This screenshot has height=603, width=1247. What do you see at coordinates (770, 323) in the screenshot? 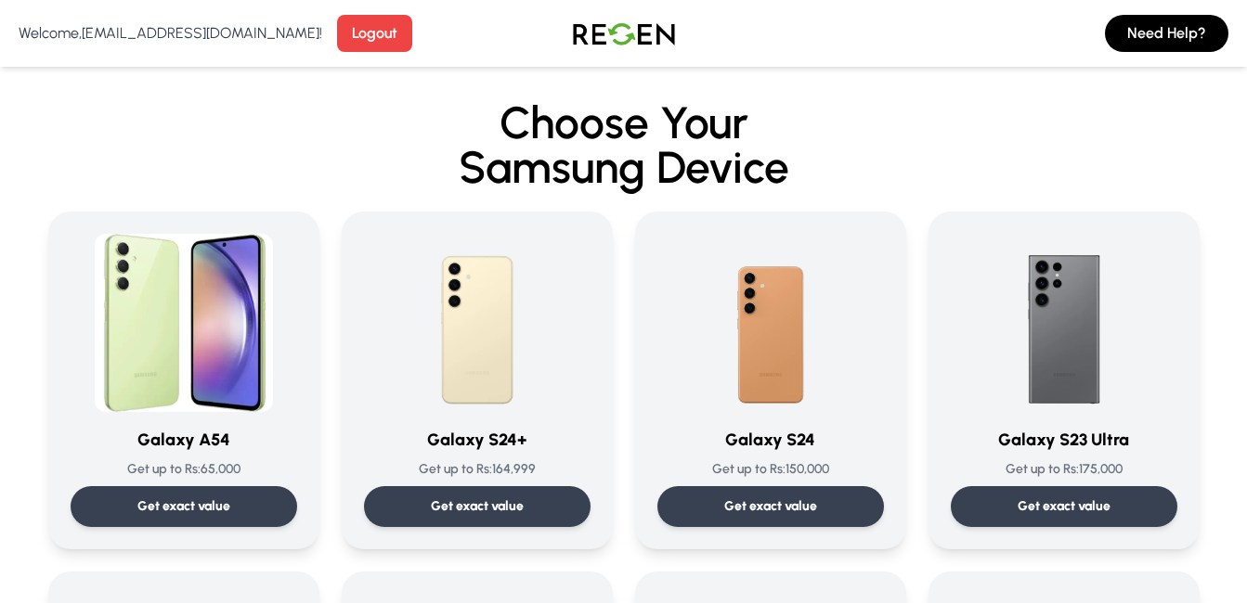
I see `img: Galaxy S24` at bounding box center [770, 323].